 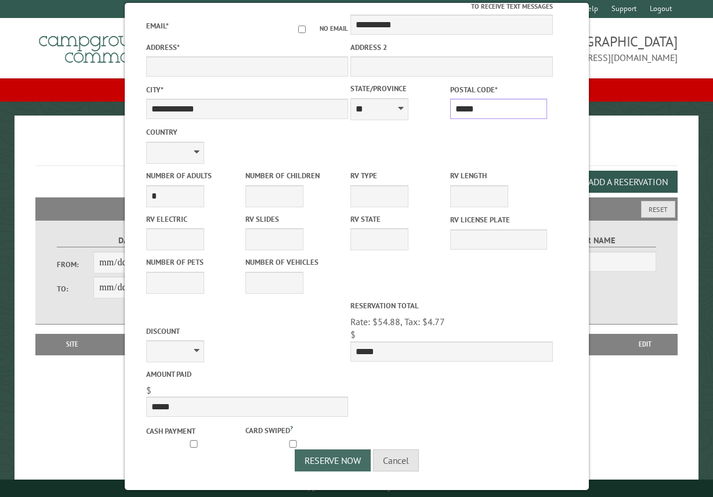 What do you see at coordinates (145, 344) in the screenshot?
I see `th: Dates` at bounding box center [145, 344].